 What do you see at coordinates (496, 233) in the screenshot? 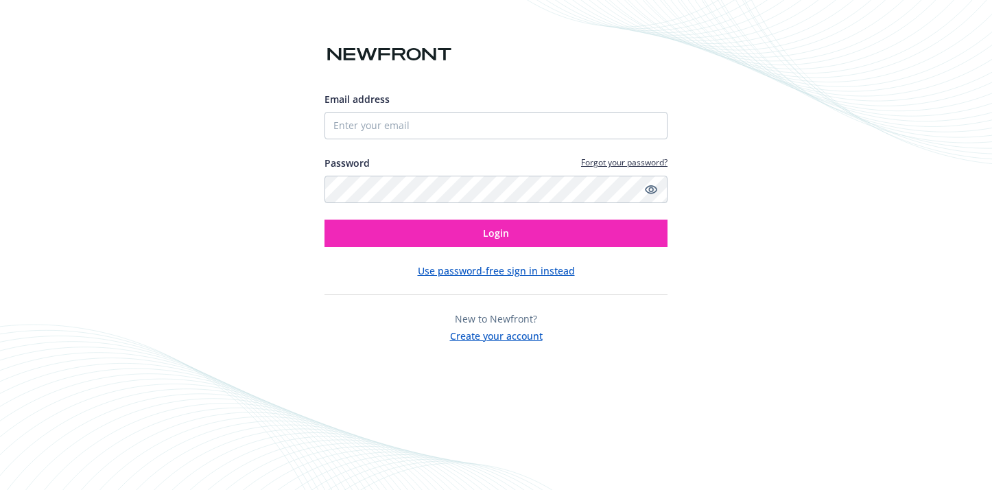
I see `span: Login` at bounding box center [496, 233].